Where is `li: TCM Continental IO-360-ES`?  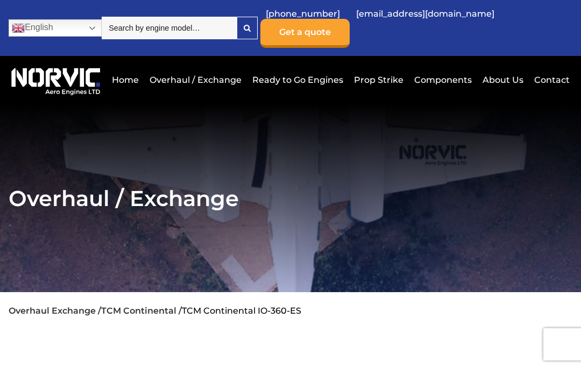
li: TCM Continental IO-360-ES is located at coordinates (242, 310).